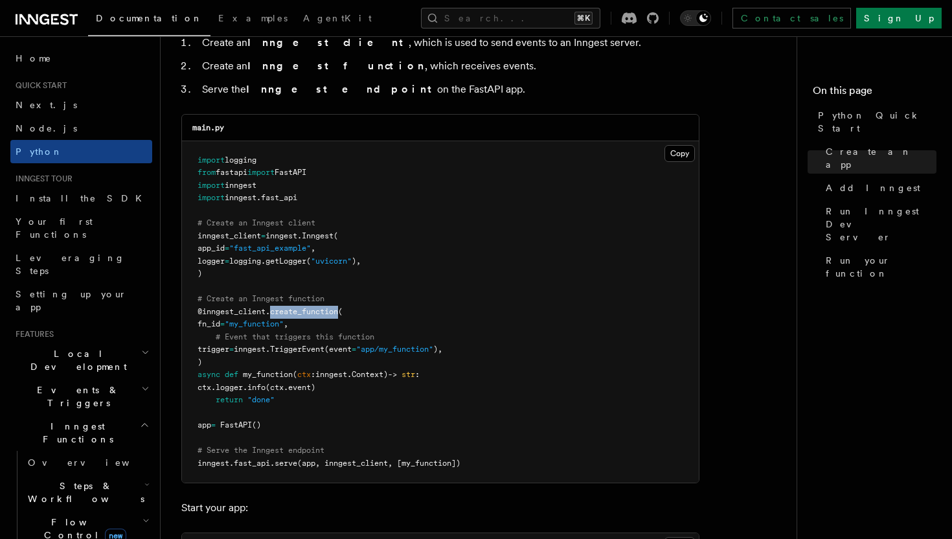 Image resolution: width=952 pixels, height=539 pixels. What do you see at coordinates (379, 463) in the screenshot?
I see `span: (app, inngest_client, [my_function])` at bounding box center [379, 463].